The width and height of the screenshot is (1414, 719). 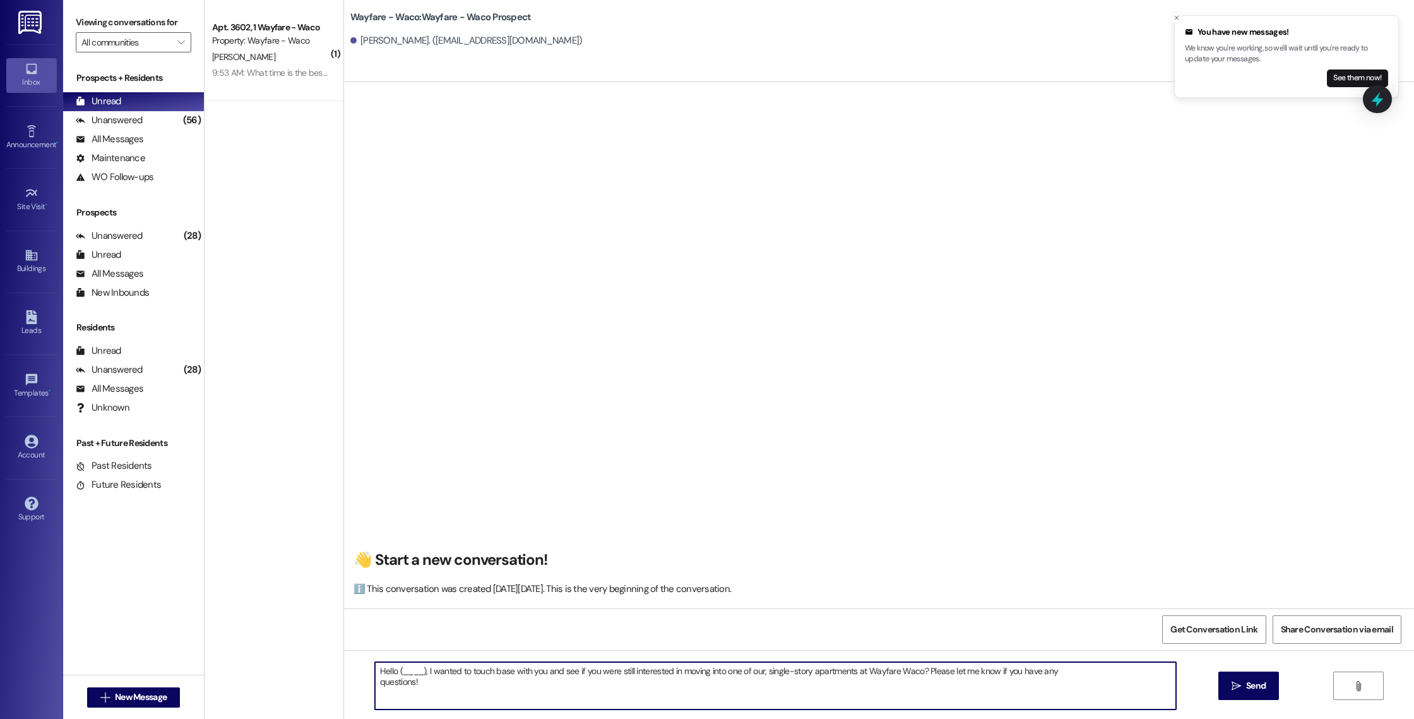 What do you see at coordinates (32, 200) in the screenshot?
I see `a: Site Visit •` at bounding box center [32, 200].